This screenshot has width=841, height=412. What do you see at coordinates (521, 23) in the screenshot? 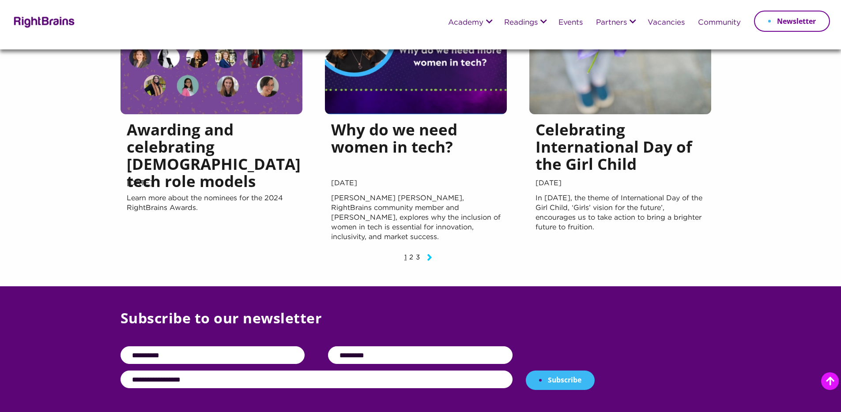
I see `a: Readings` at bounding box center [521, 23].